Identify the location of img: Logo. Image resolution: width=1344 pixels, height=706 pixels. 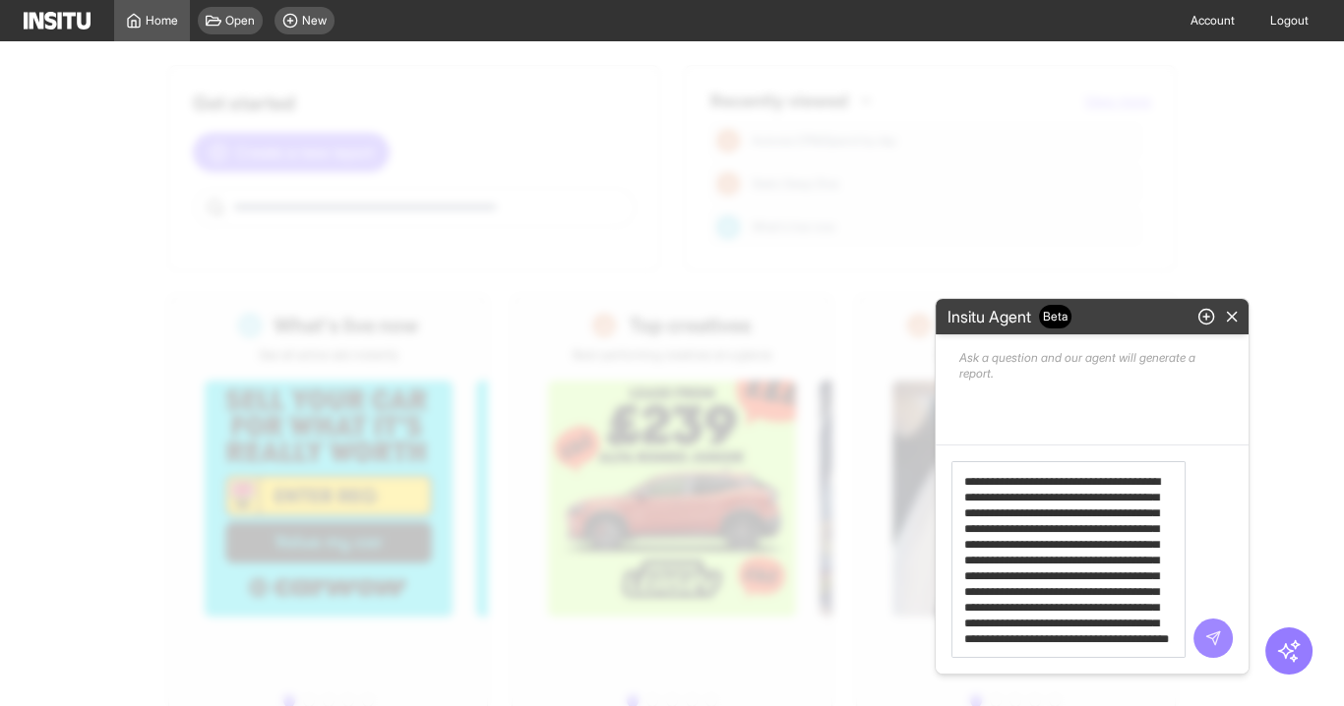
(57, 21).